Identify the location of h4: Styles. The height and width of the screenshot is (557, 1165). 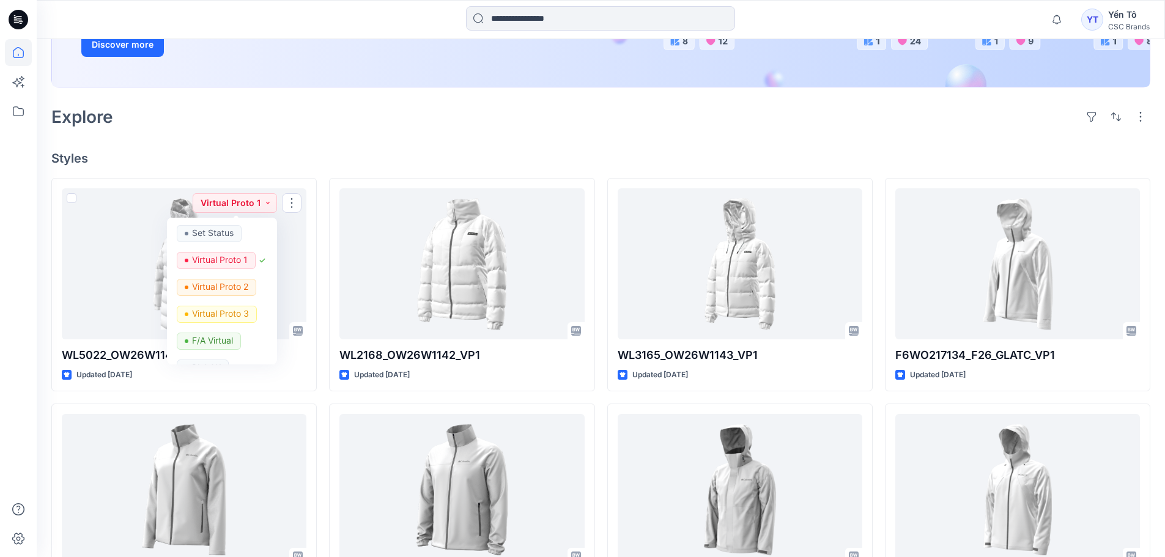
(601, 158).